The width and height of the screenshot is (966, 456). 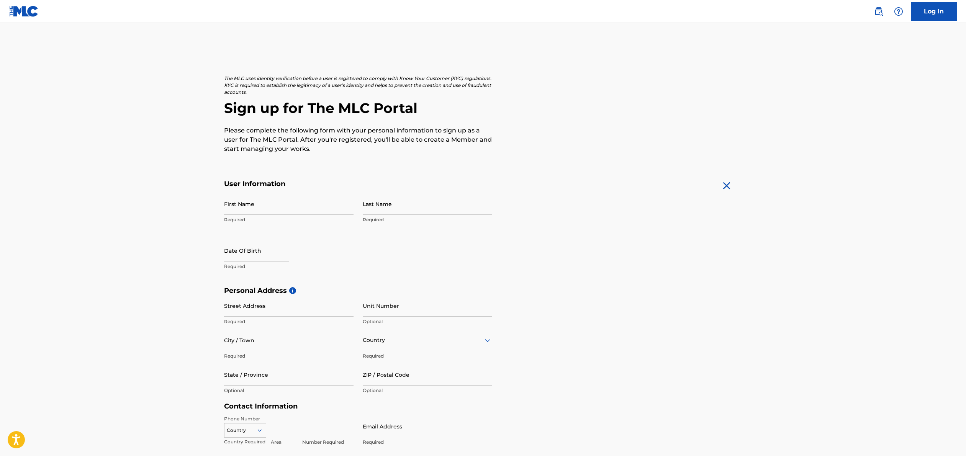 I want to click on h5: Personal Address, so click(x=483, y=291).